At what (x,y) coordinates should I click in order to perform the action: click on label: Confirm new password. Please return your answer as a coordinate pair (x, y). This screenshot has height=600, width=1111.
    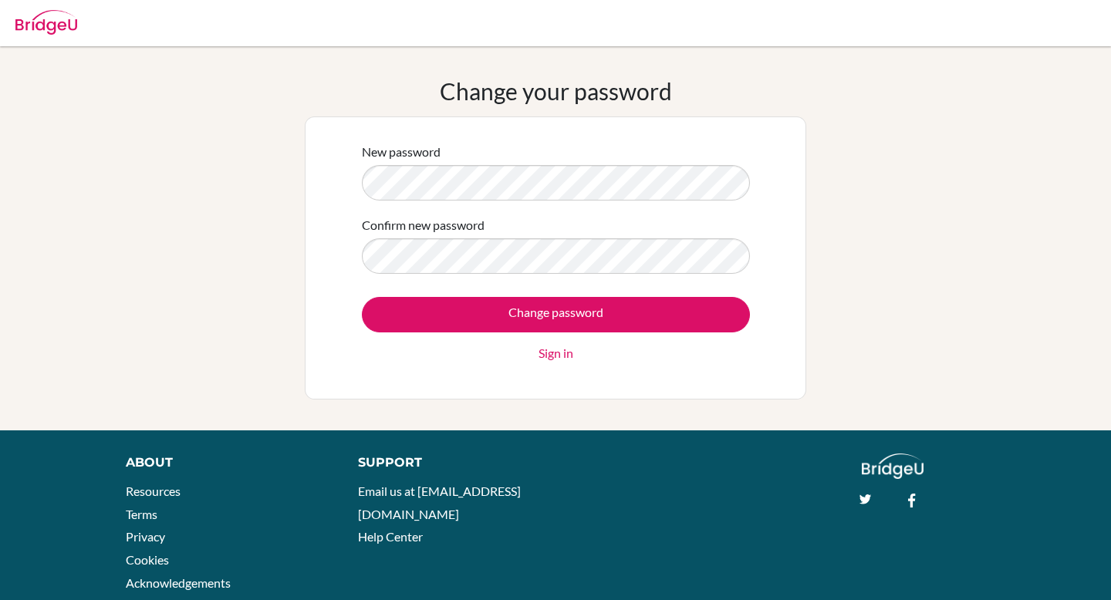
    Looking at the image, I should click on (423, 225).